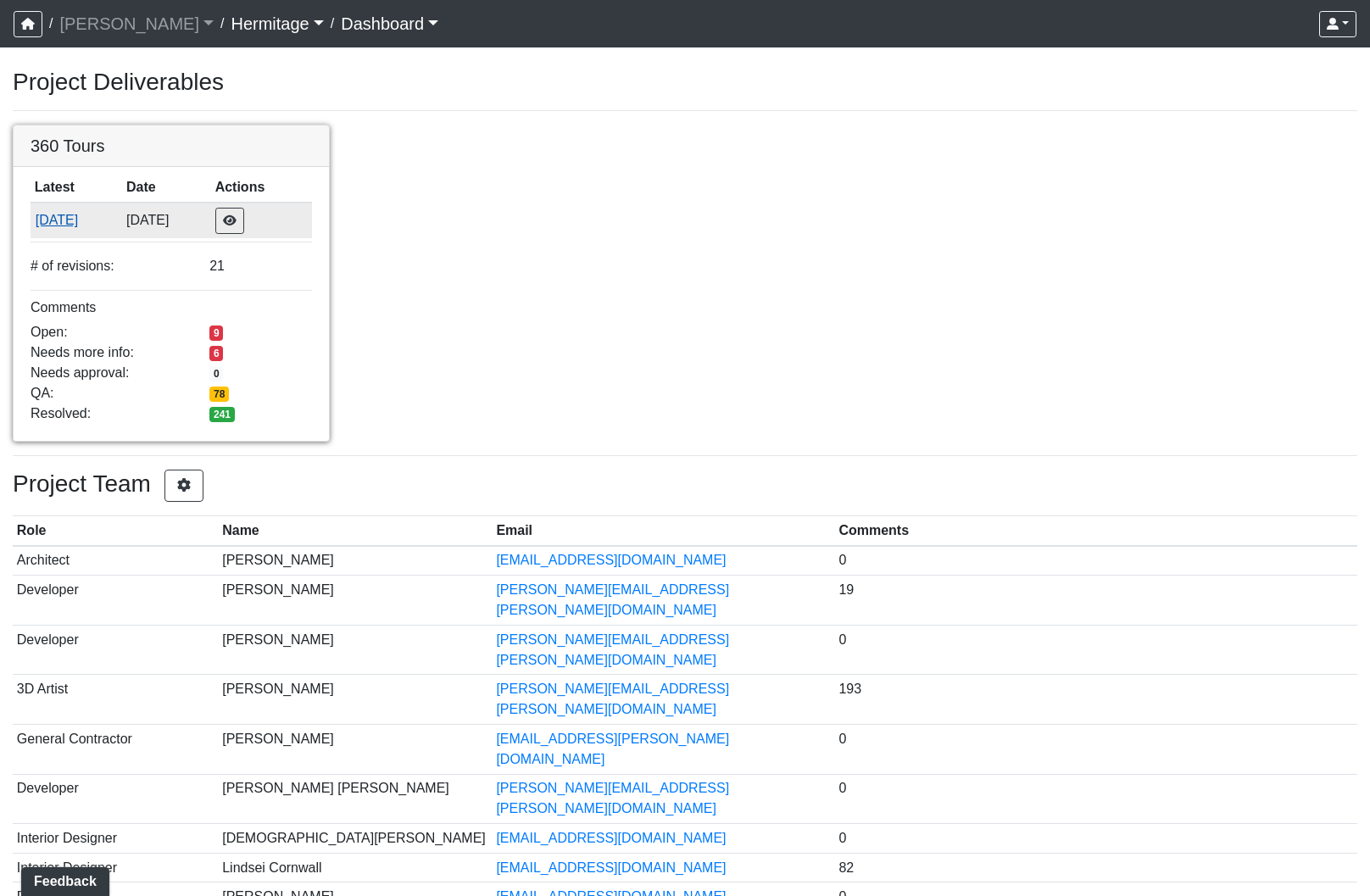  Describe the element at coordinates (355, 531) in the screenshot. I see `th: Name` at that location.